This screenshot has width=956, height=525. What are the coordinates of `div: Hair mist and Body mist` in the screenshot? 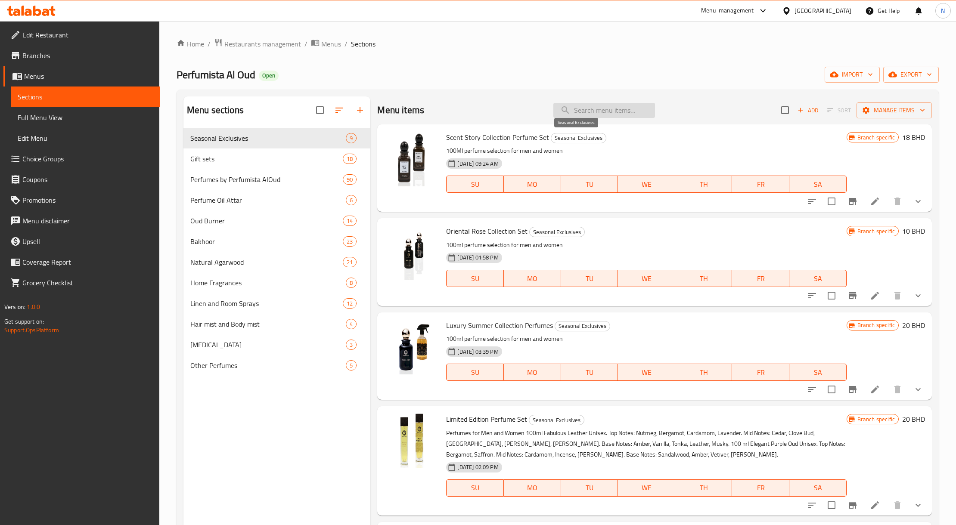 It's located at (268, 324).